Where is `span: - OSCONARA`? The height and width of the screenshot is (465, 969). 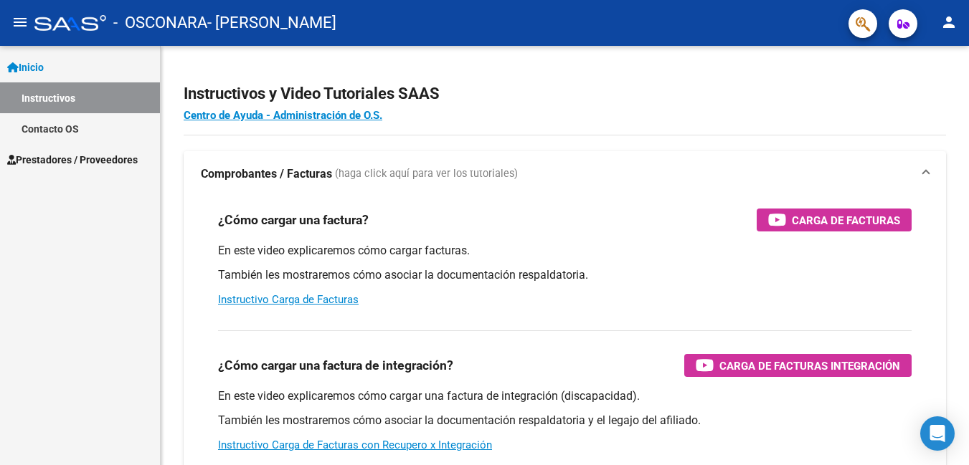
span: - OSCONARA is located at coordinates (160, 23).